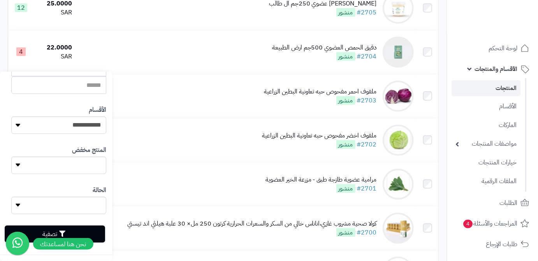 Image resolution: width=538 pixels, height=261 pixels. Describe the element at coordinates (486, 125) in the screenshot. I see `a: الماركات` at that location.